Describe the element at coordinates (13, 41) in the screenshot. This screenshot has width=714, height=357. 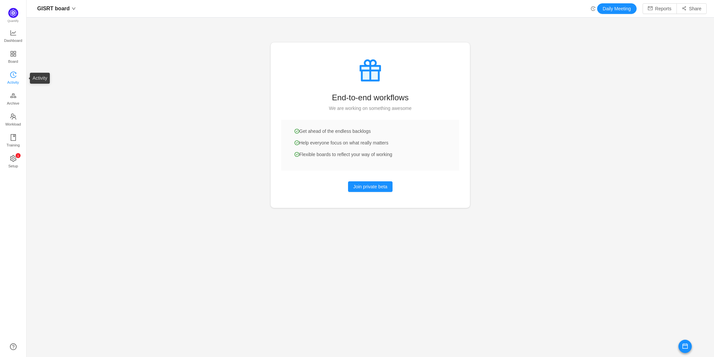
I see `span: Dashboard` at that location.